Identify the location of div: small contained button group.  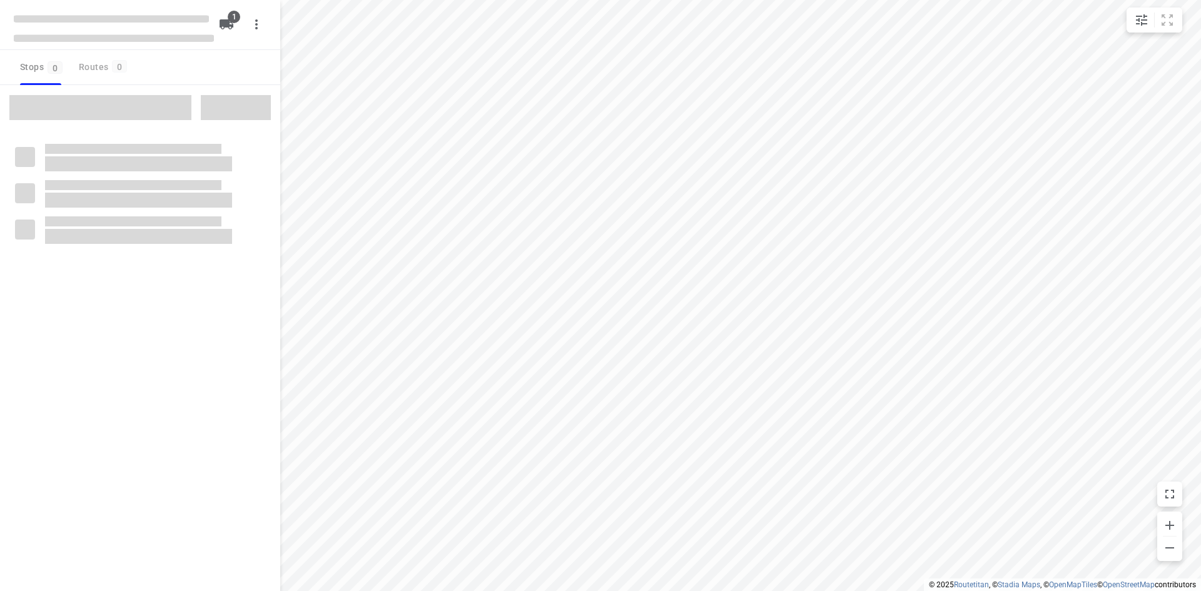
(1154, 20).